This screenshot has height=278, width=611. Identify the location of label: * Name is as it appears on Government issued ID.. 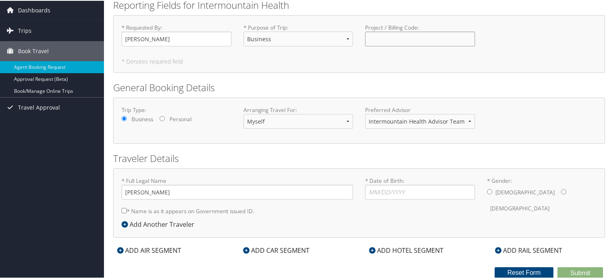
(188, 210).